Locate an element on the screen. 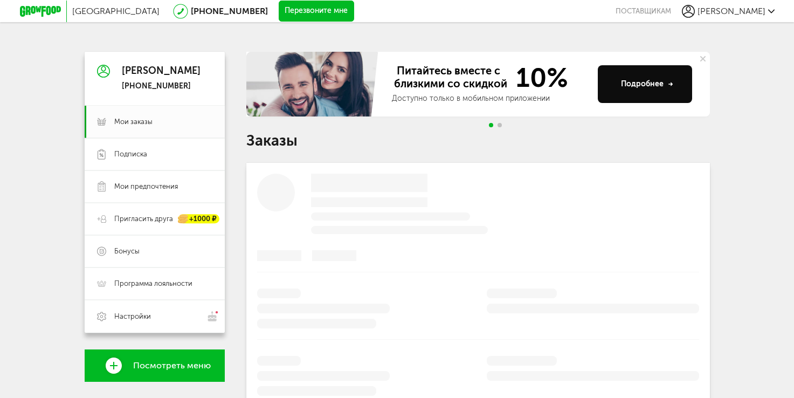 This screenshot has width=794, height=398. a: Посмотреть меню is located at coordinates (155, 366).